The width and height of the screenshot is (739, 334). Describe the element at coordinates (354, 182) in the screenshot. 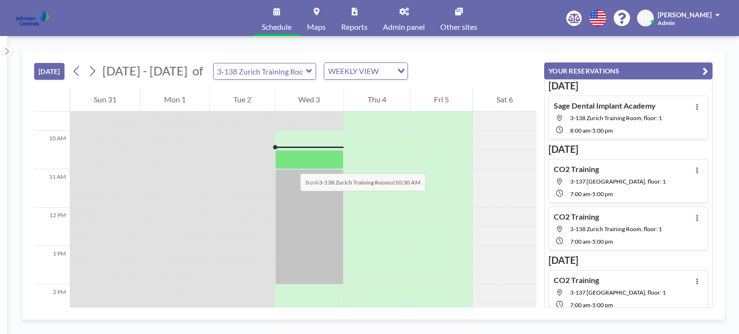

I see `b: 3-138 Zurich Training Room` at that location.